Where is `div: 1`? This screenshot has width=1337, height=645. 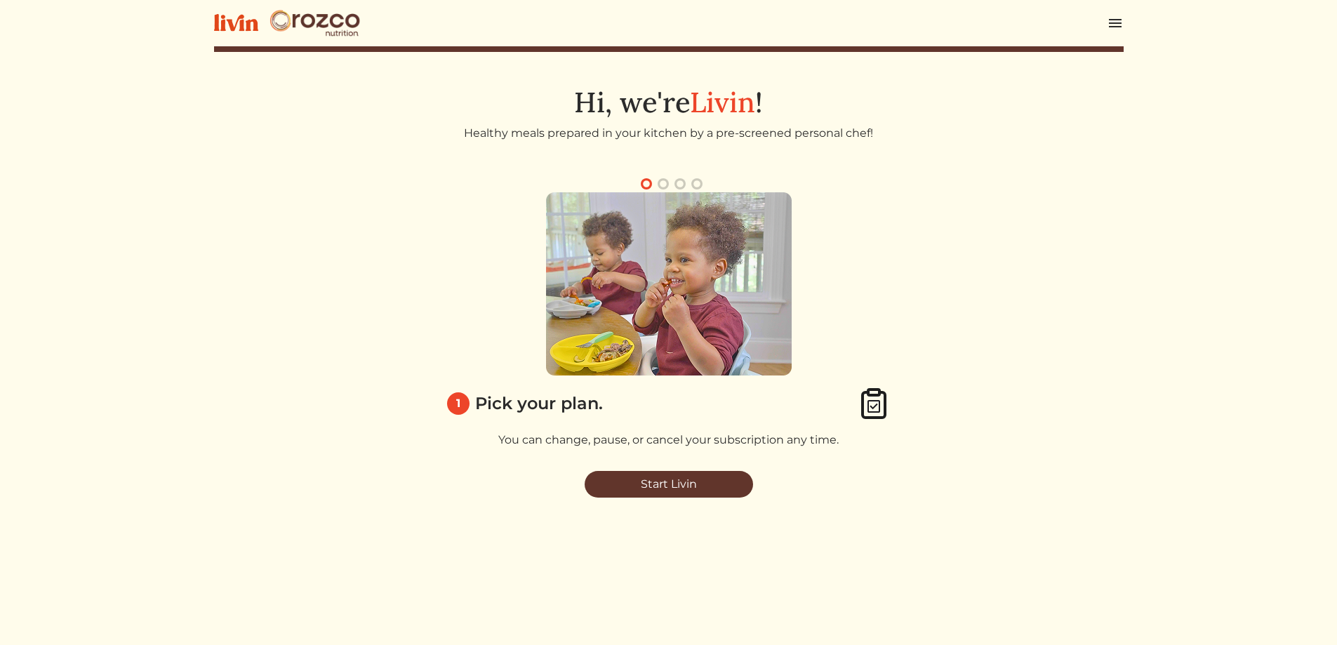 div: 1 is located at coordinates (458, 404).